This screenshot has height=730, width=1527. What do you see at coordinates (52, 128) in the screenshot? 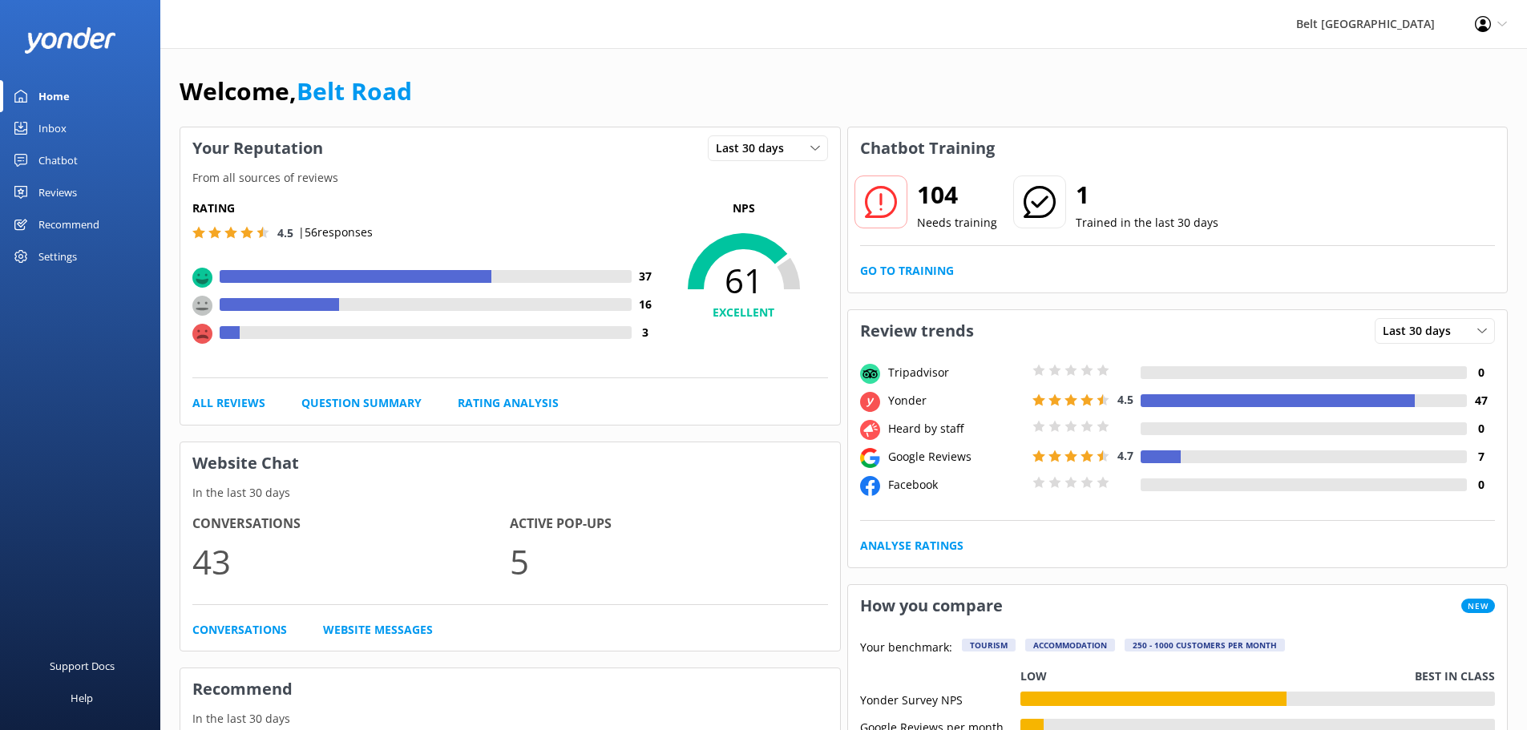
I see `div: Inbox` at bounding box center [52, 128].